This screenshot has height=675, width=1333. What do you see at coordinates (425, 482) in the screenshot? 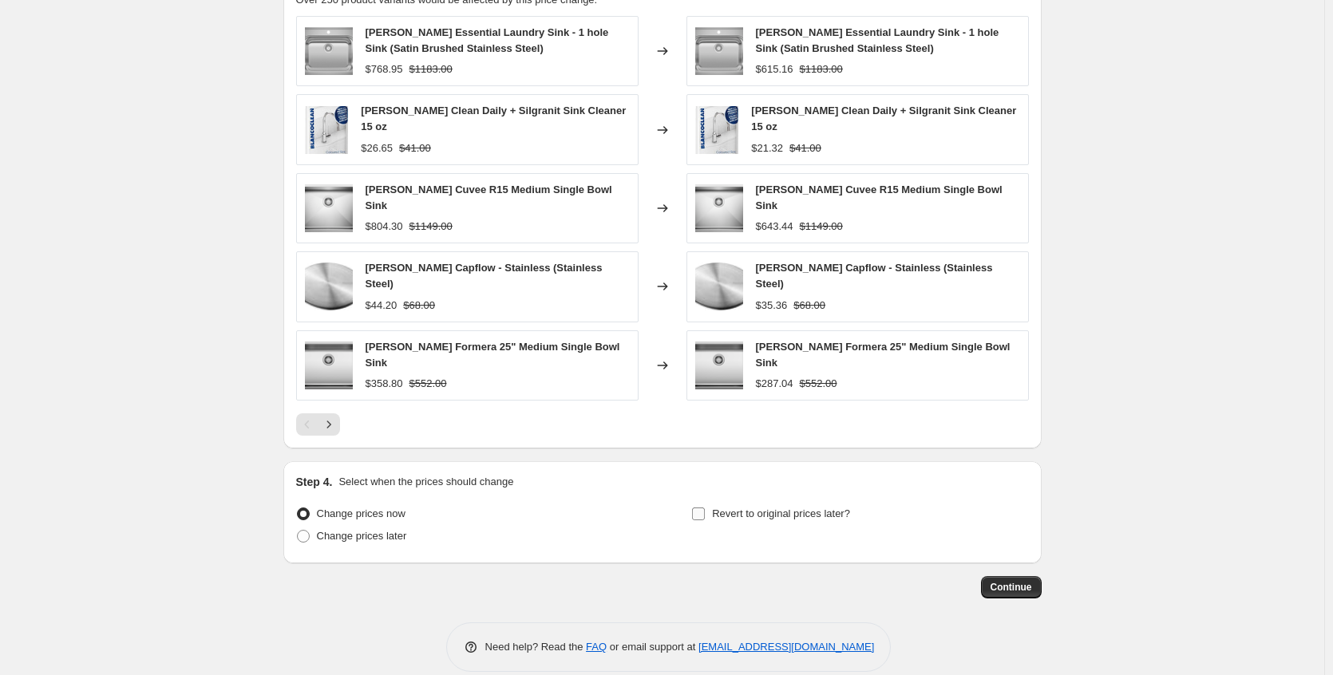
I see `p: Select when the prices should change` at bounding box center [425, 482].